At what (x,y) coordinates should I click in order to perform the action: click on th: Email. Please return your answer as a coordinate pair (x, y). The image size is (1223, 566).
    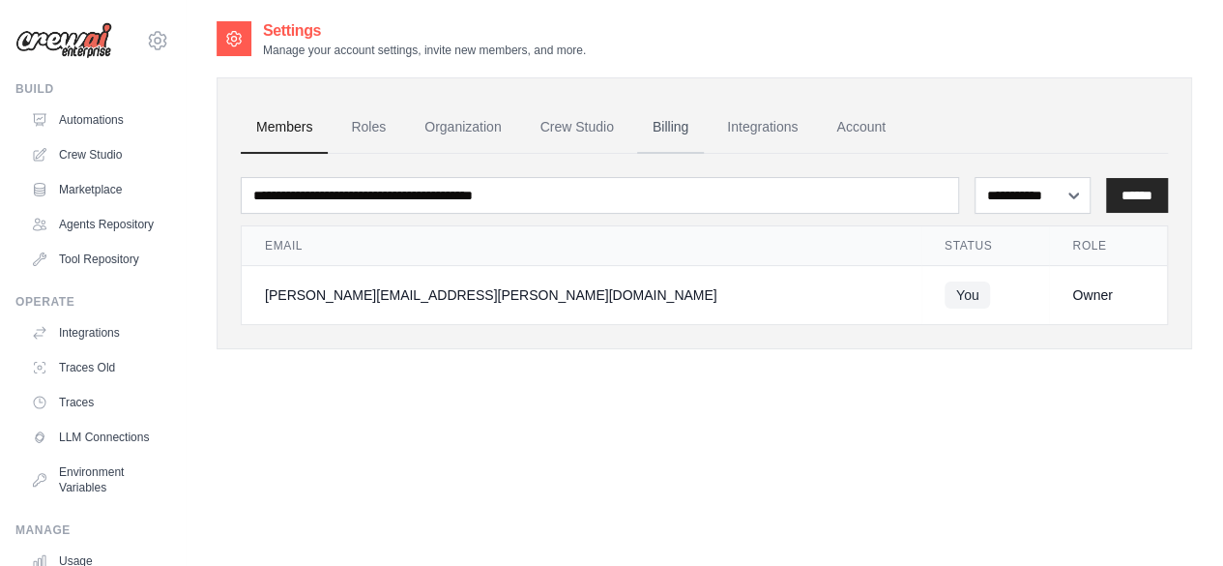
    Looking at the image, I should click on (581, 246).